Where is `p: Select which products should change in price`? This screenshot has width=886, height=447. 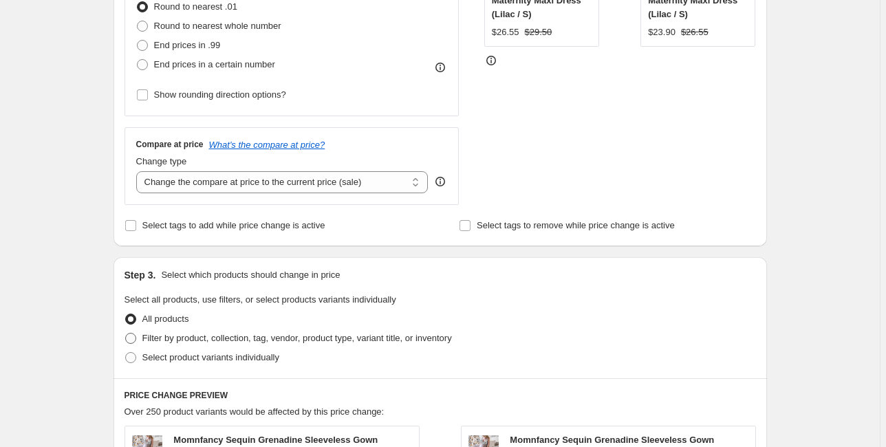
p: Select which products should change in price is located at coordinates (250, 275).